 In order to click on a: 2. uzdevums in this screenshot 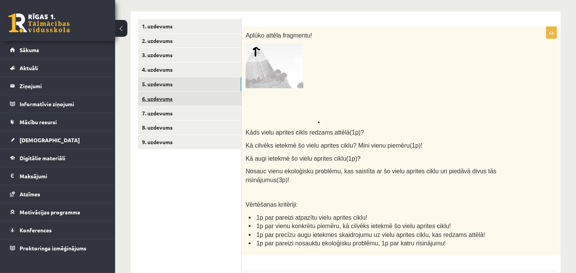, I will do `click(190, 41)`.